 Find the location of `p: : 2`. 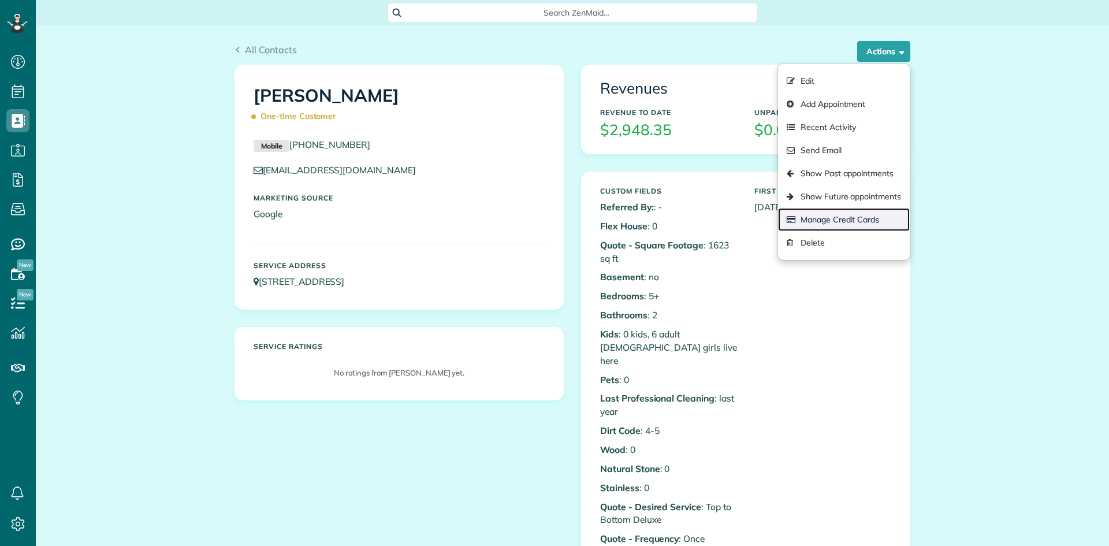

p: : 2 is located at coordinates (668, 315).